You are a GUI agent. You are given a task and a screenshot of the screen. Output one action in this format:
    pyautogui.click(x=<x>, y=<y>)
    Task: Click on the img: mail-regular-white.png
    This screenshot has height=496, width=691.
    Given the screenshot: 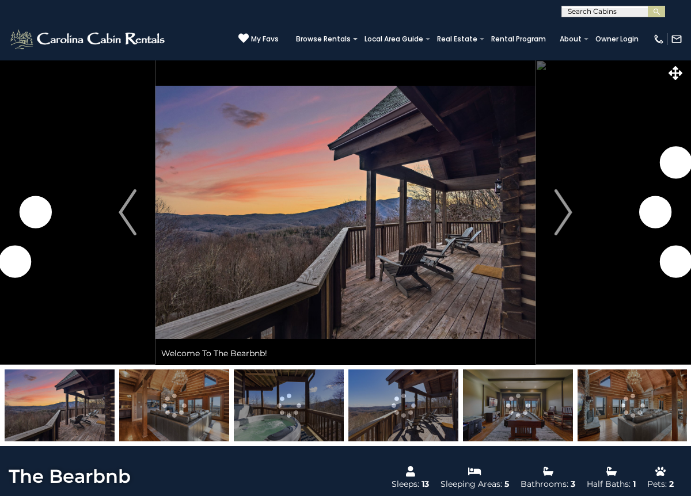 What is the action you would take?
    pyautogui.click(x=676, y=39)
    